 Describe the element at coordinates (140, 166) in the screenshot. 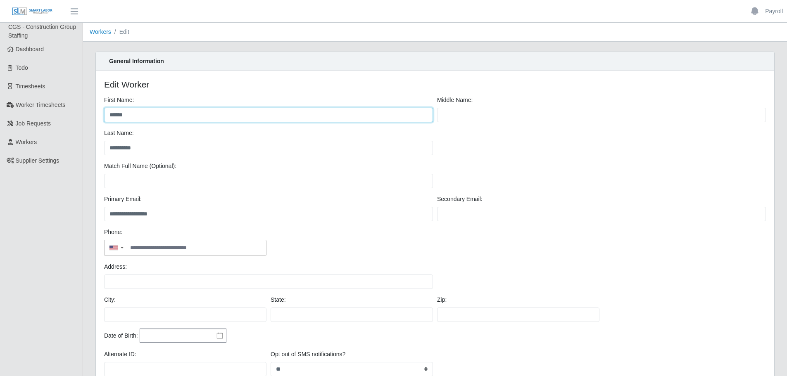

I see `label: Match Full Name (Optional):` at that location.